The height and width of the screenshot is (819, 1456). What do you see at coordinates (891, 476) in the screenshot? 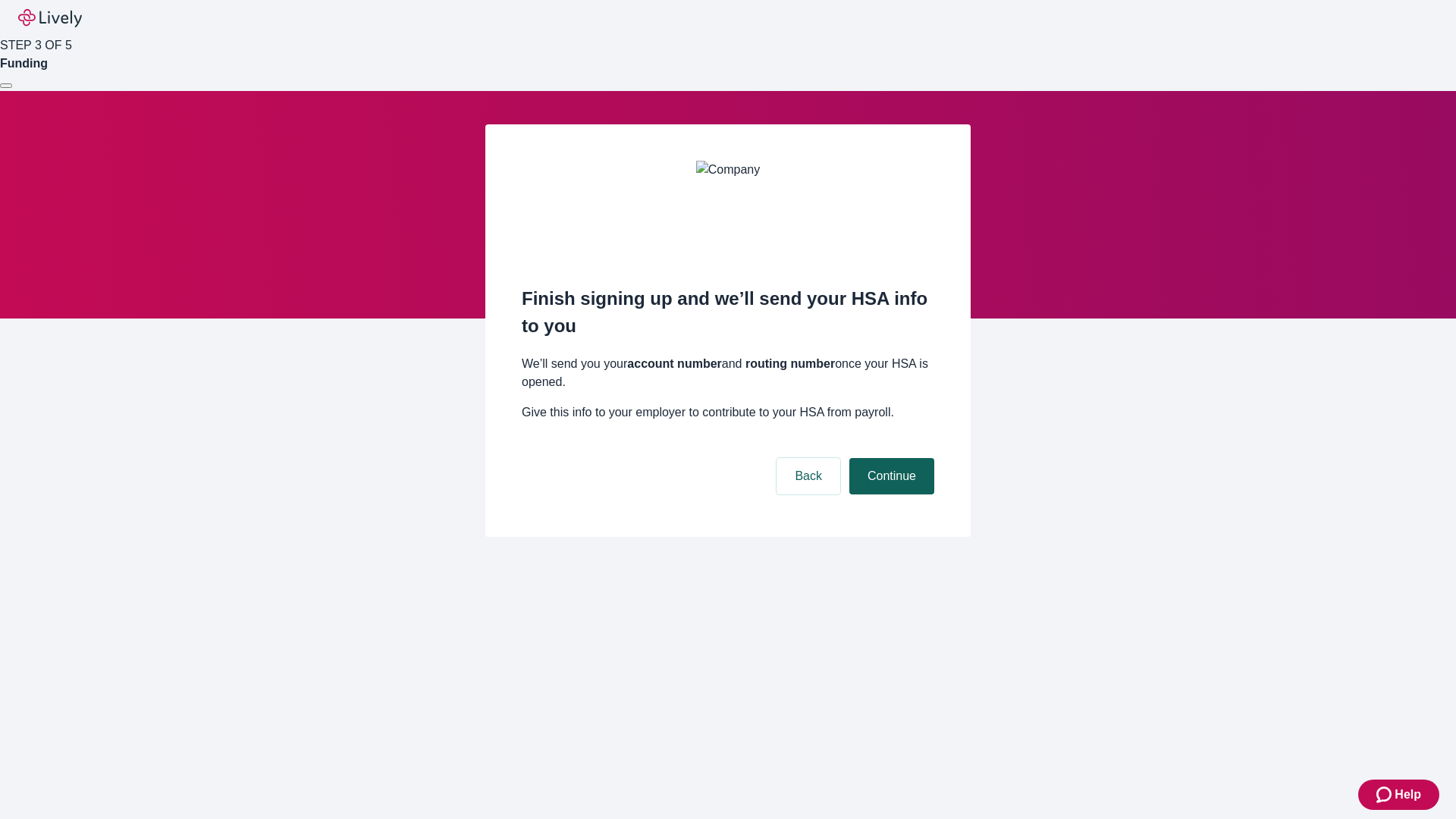
I see `button: Continue` at bounding box center [891, 476].